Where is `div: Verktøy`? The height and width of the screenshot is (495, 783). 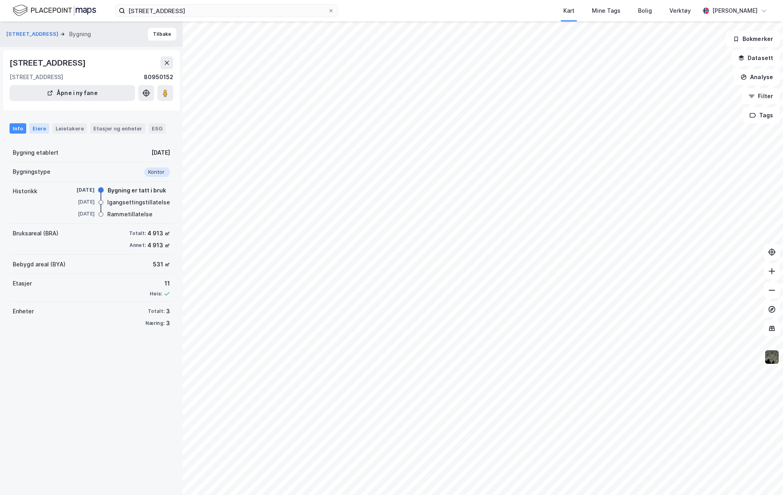
div: Verktøy is located at coordinates (680, 11).